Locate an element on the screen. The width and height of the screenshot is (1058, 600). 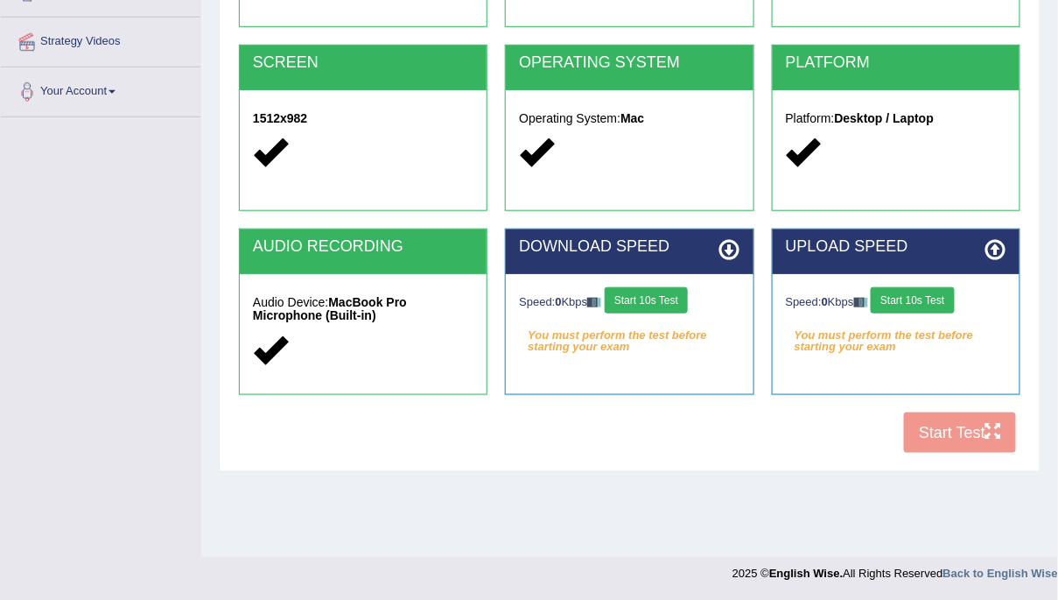
h2: DOWNLOAD SPEED is located at coordinates (629, 247).